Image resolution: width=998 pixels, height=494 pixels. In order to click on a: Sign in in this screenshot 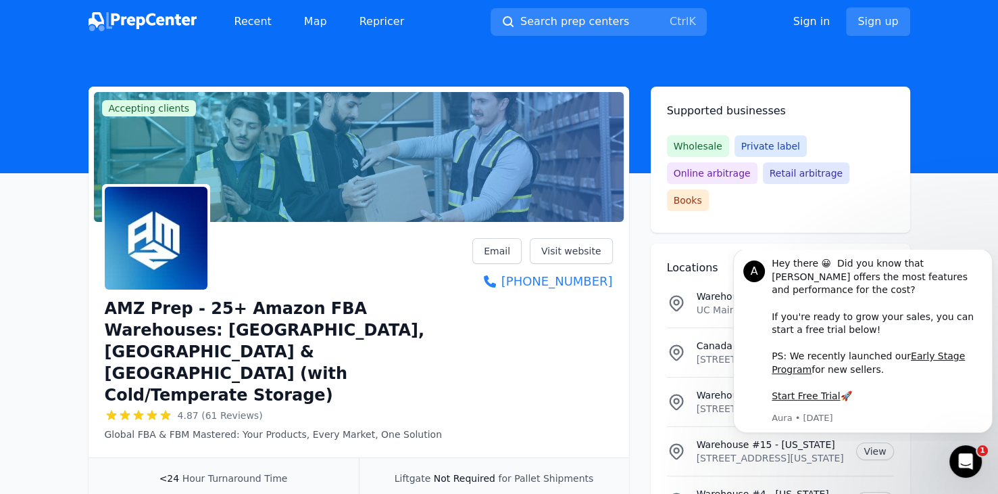, I will do `click(812, 22)`.